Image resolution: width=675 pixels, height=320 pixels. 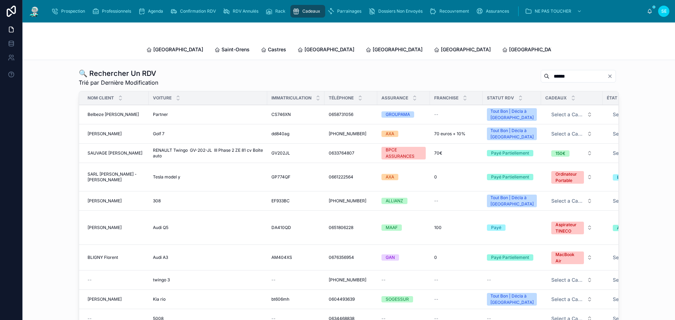 I want to click on a: AM404XS, so click(x=296, y=258).